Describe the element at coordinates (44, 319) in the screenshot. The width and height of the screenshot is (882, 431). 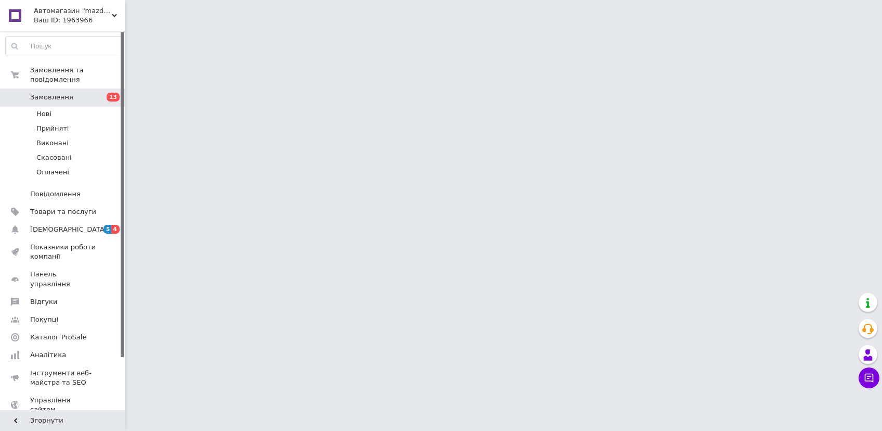
I see `span: Покупці` at that location.